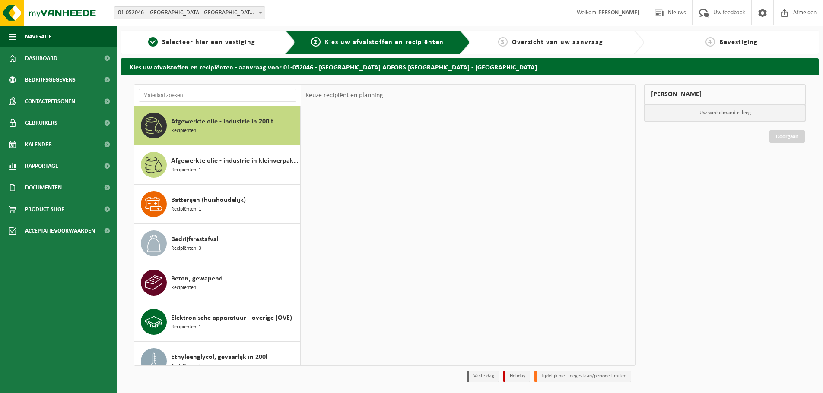  Describe the element at coordinates (316, 42) in the screenshot. I see `span: 2` at that location.